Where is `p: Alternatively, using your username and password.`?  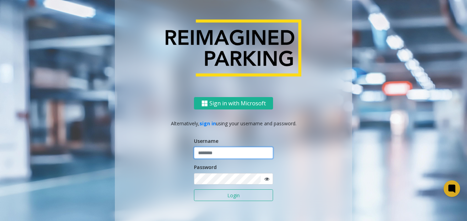 p: Alternatively, using your username and password. is located at coordinates (233, 123).